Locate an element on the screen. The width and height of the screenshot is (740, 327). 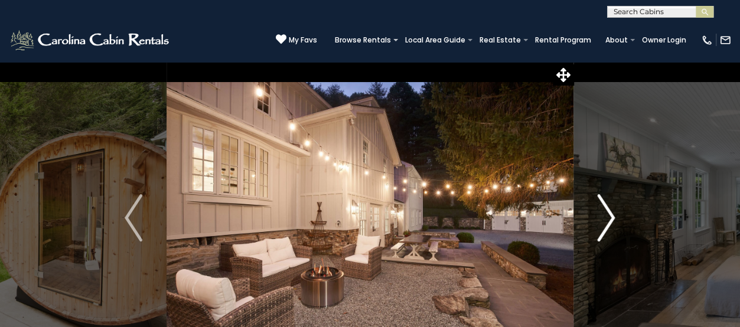
a: Browse Rentals is located at coordinates (363, 40).